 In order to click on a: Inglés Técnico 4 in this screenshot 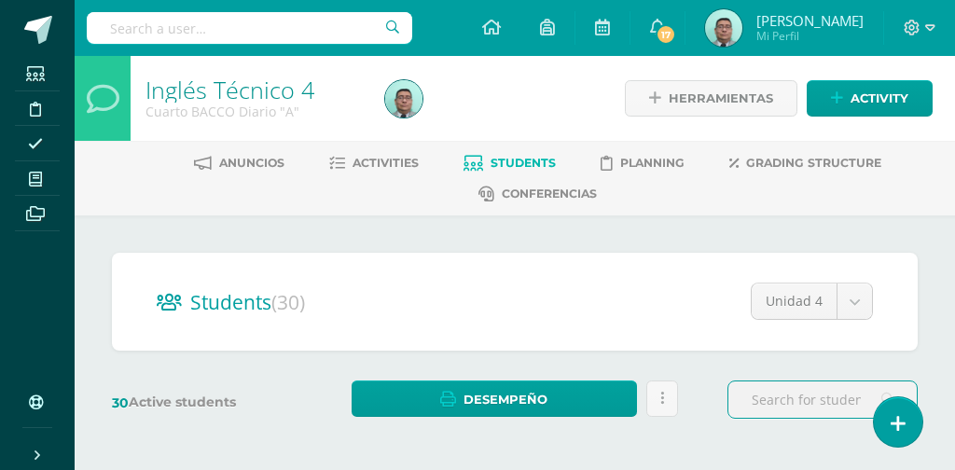, I will do `click(229, 90)`.